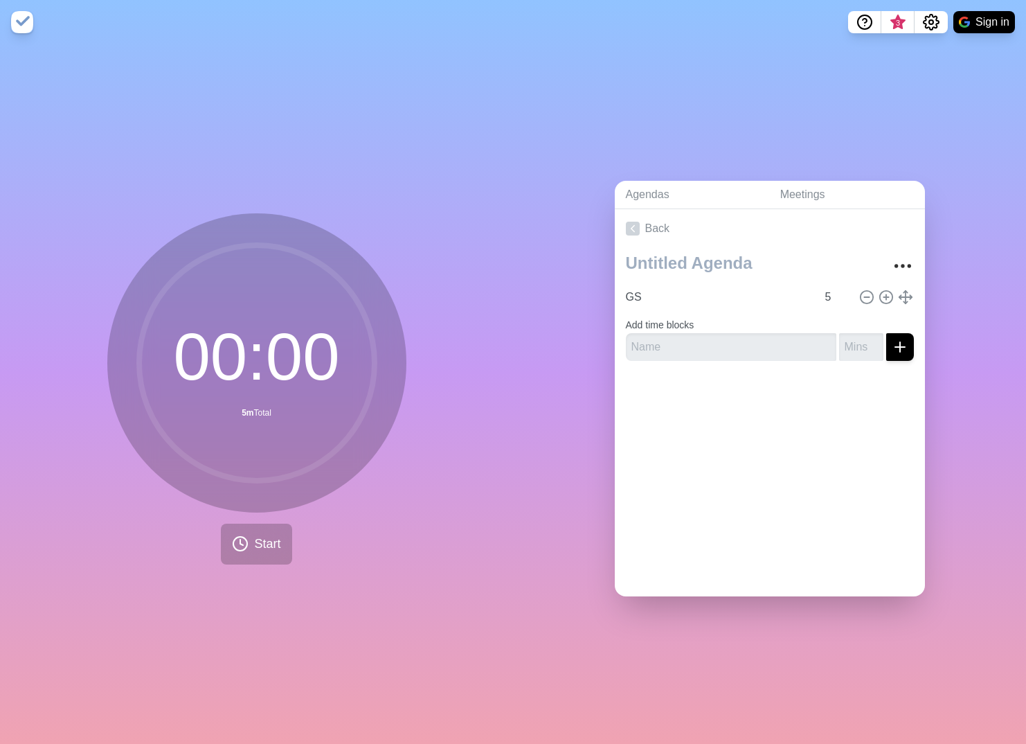  Describe the element at coordinates (965, 22) in the screenshot. I see `img: google logo` at that location.